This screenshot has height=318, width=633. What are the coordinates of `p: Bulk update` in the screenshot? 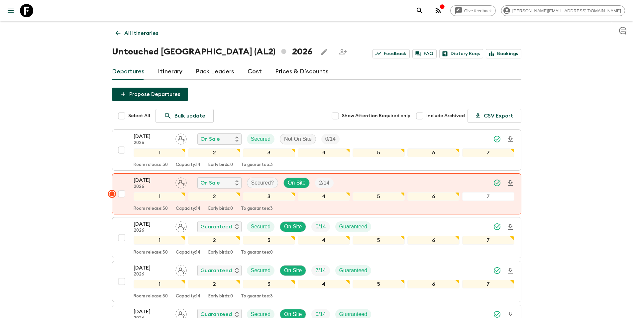 It's located at (190, 116).